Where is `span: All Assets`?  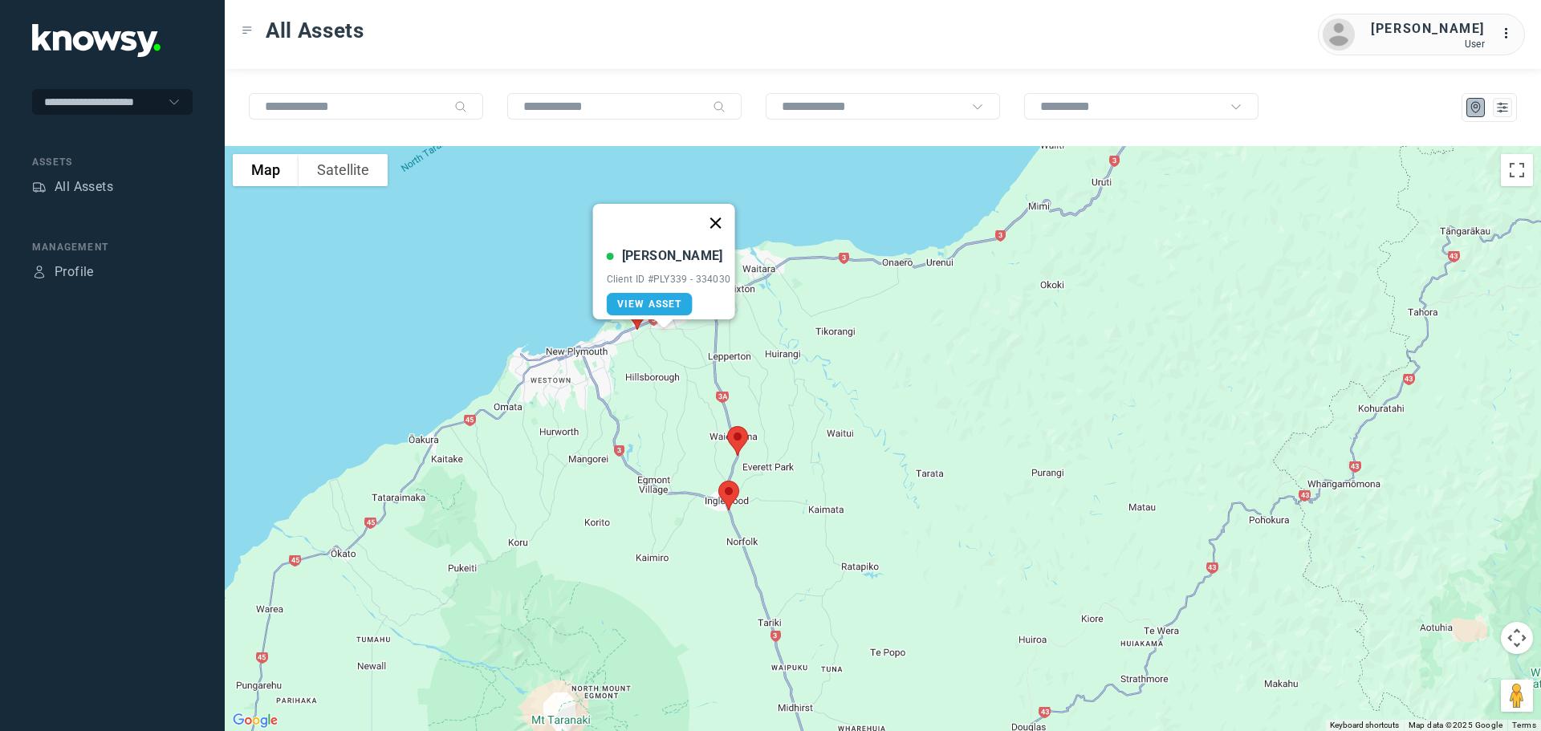
span: All Assets is located at coordinates (315, 30).